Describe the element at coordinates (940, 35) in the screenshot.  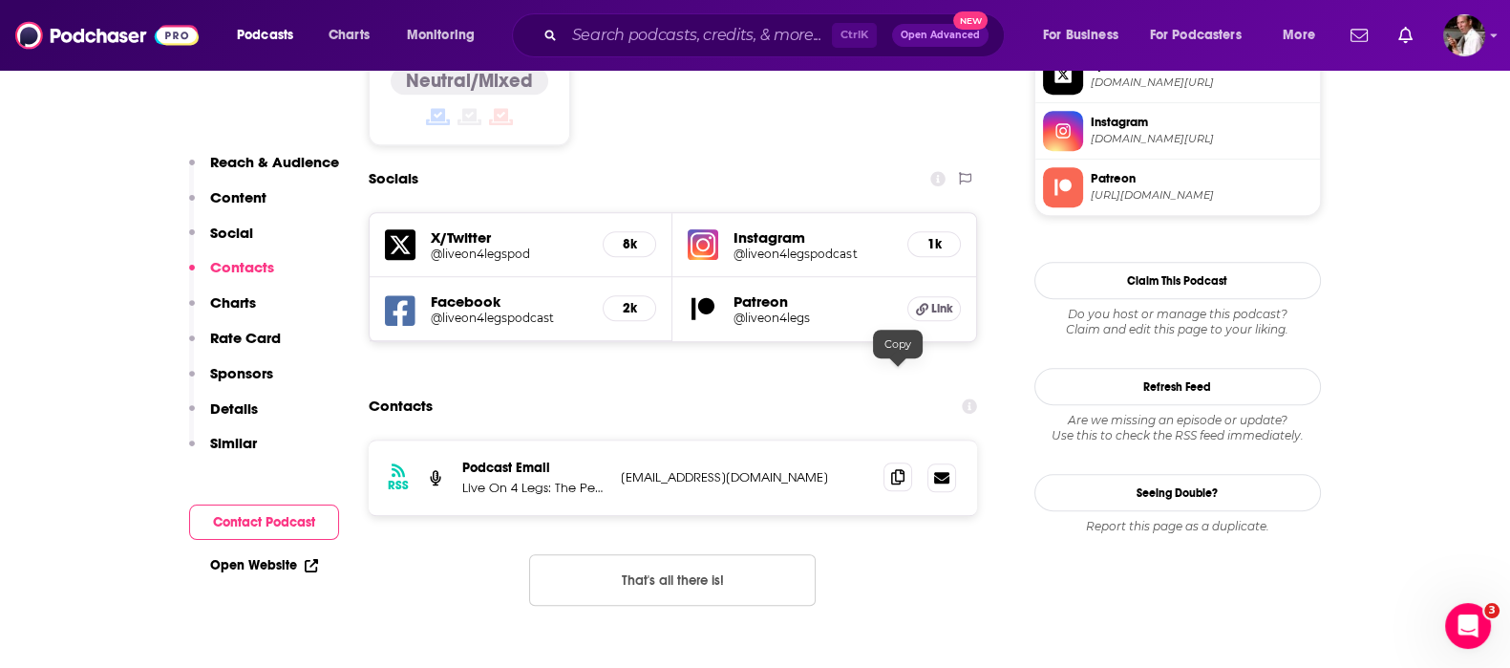
I see `span: Open Advanced` at that location.